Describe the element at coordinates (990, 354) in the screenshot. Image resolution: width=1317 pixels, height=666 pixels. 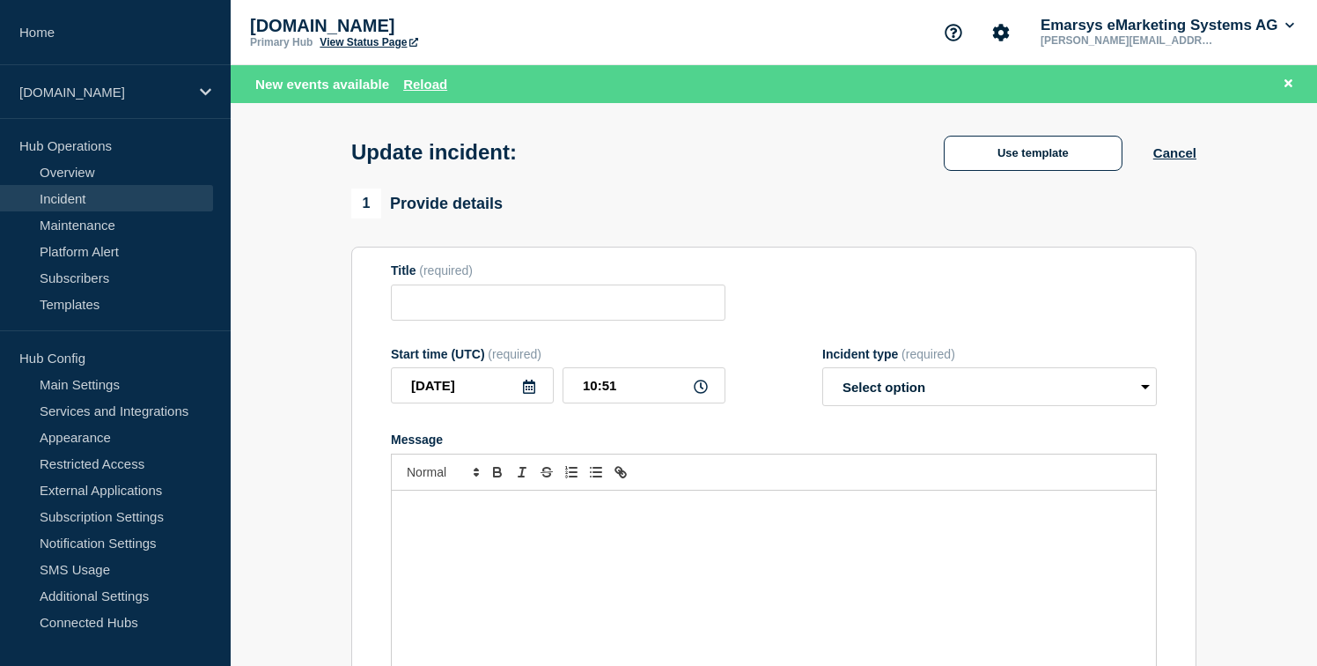
I see `div: Incident type` at that location.